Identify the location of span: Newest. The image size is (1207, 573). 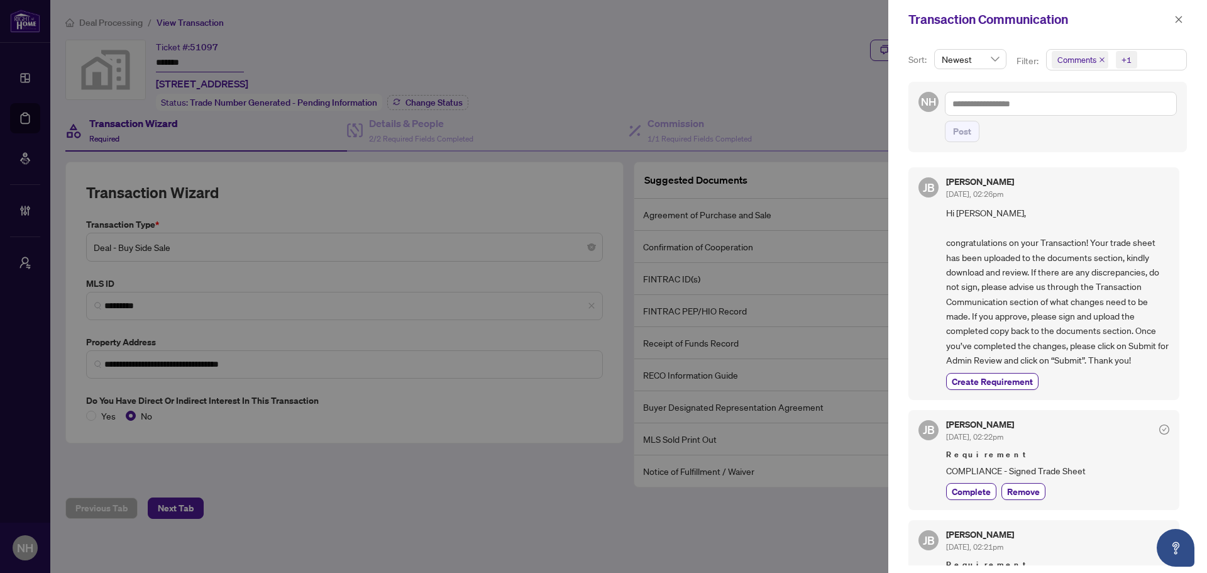
(970, 59).